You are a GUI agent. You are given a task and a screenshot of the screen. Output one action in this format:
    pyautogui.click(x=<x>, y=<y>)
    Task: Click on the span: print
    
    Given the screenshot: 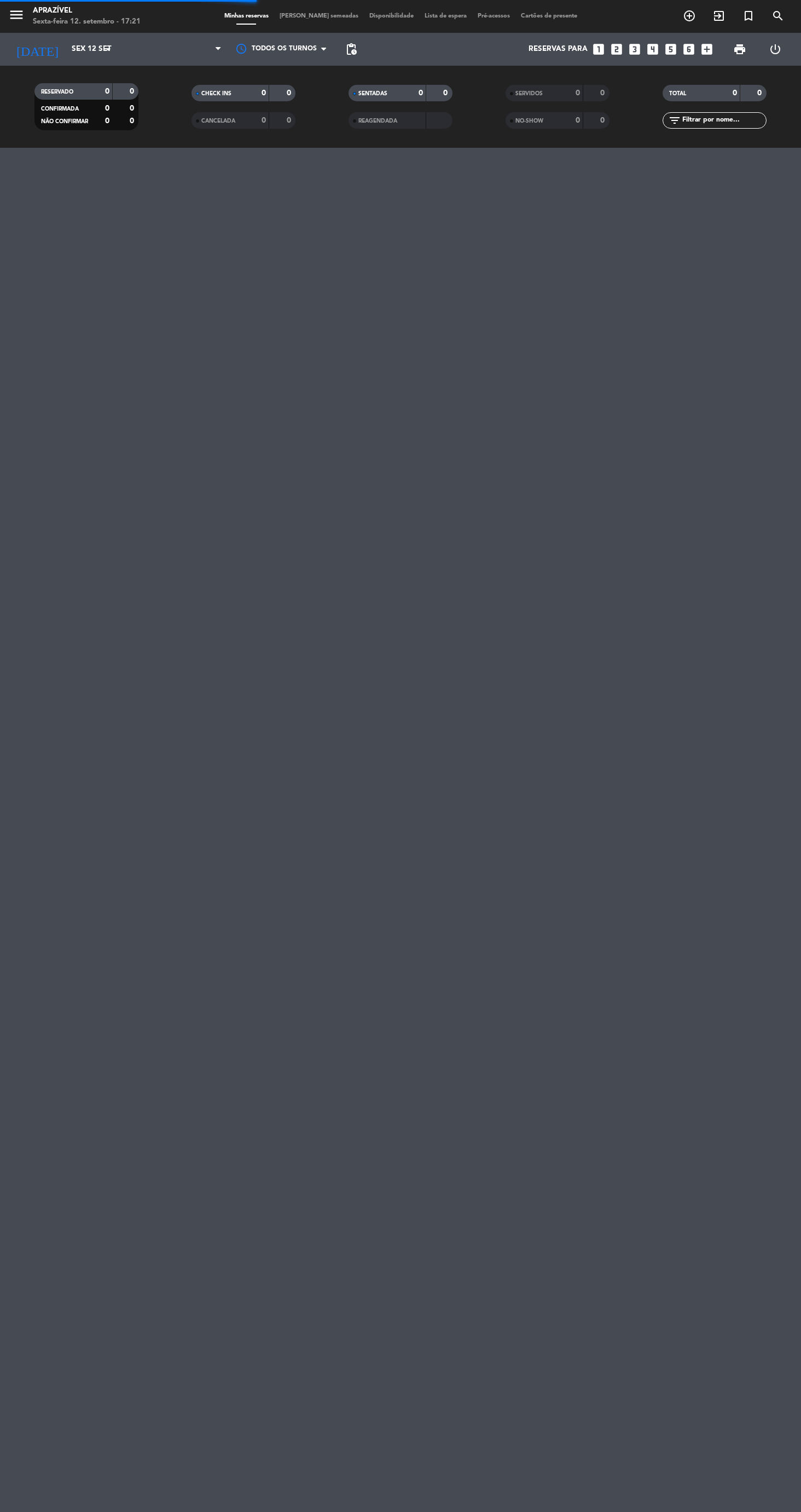 What is the action you would take?
    pyautogui.click(x=740, y=49)
    